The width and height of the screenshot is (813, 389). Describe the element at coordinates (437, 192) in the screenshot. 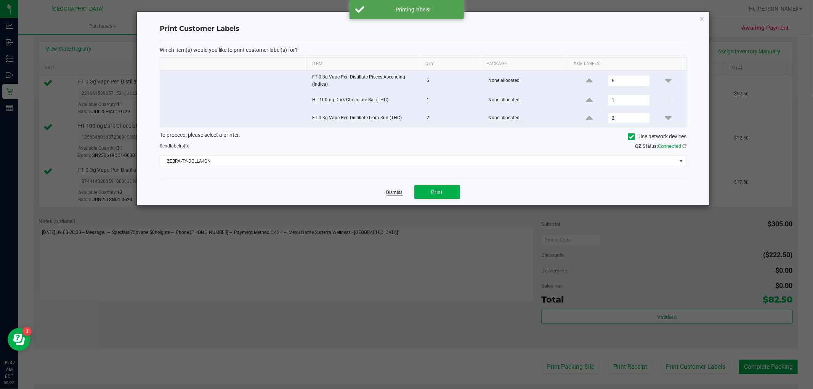

I see `button: Print` at that location.